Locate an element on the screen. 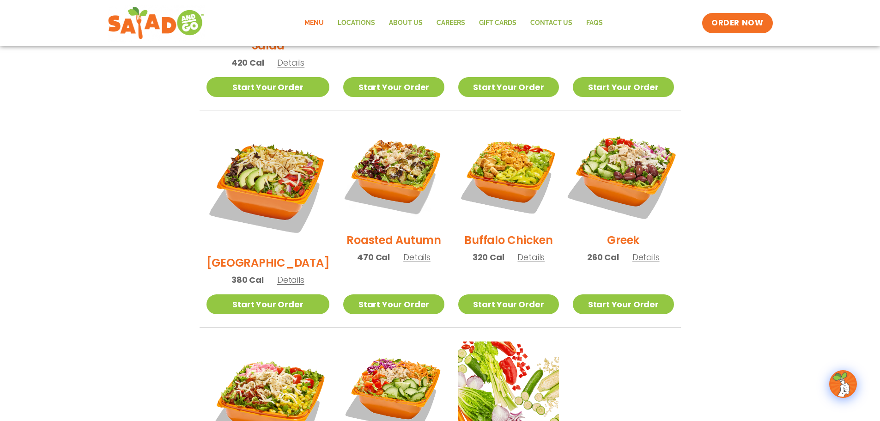  h2: Roasted Autumn is located at coordinates (394, 240).